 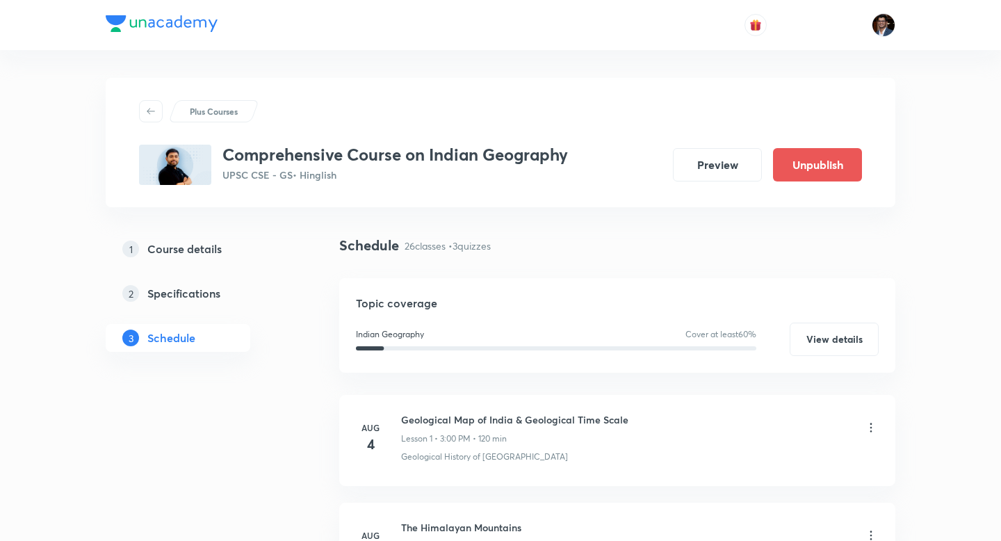 What do you see at coordinates (817, 165) in the screenshot?
I see `button: Unpublish` at bounding box center [817, 165].